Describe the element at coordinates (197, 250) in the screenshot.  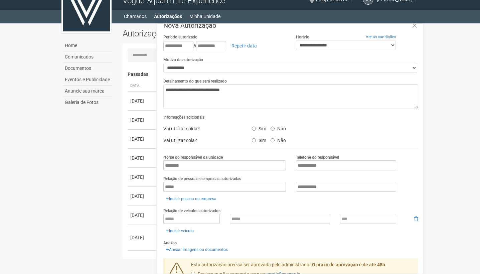
I see `a: Anexar imagens ou documentos` at that location.